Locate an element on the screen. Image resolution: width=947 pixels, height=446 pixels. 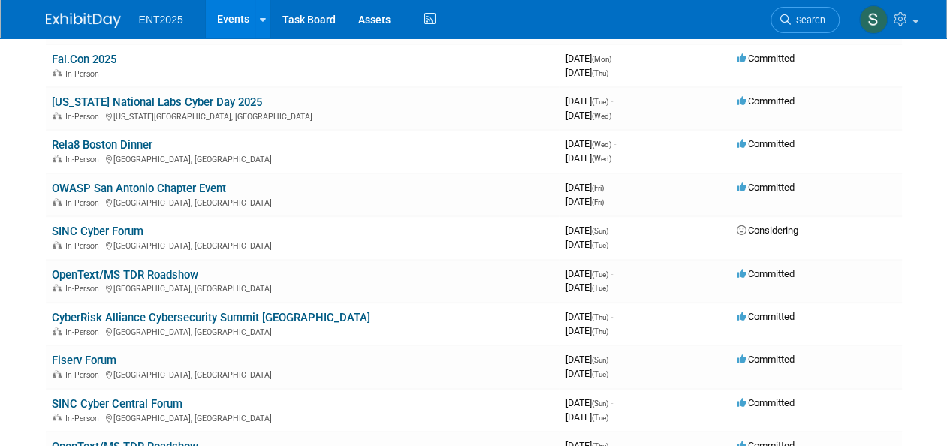
span: Search is located at coordinates (808, 20).